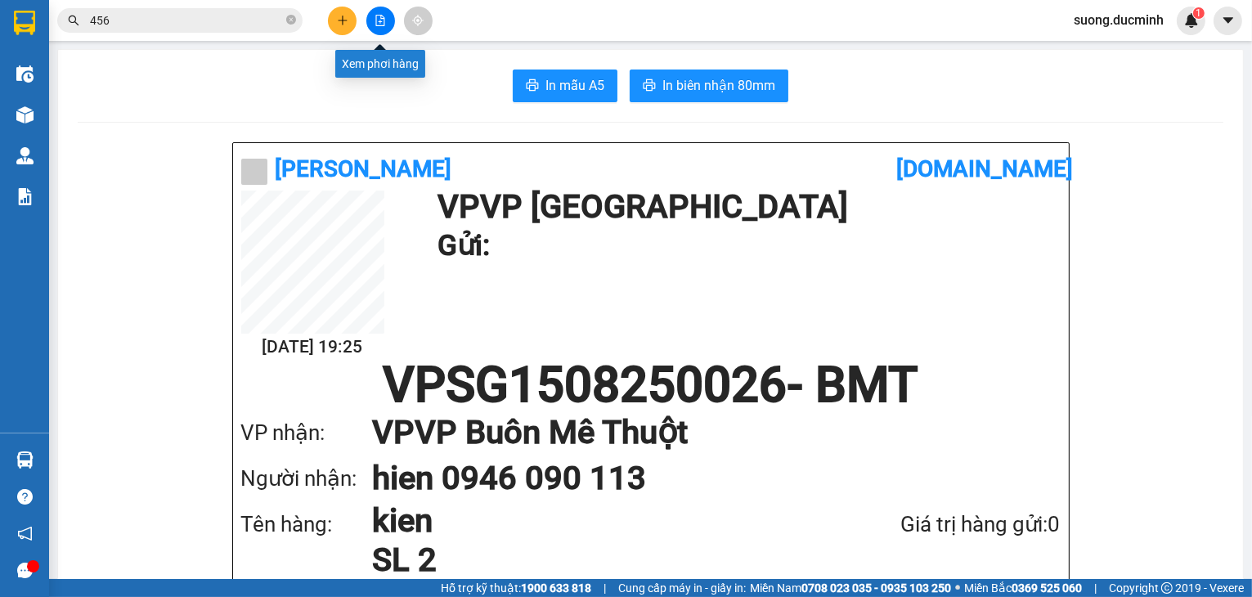  I want to click on span: plus, so click(343, 20).